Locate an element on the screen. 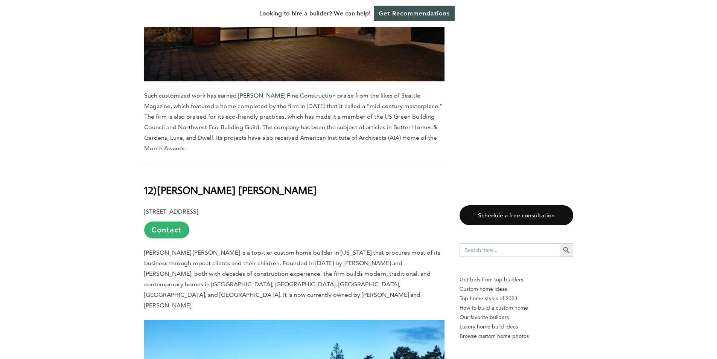 This screenshot has width=717, height=359. svg: Search is located at coordinates (567, 250).